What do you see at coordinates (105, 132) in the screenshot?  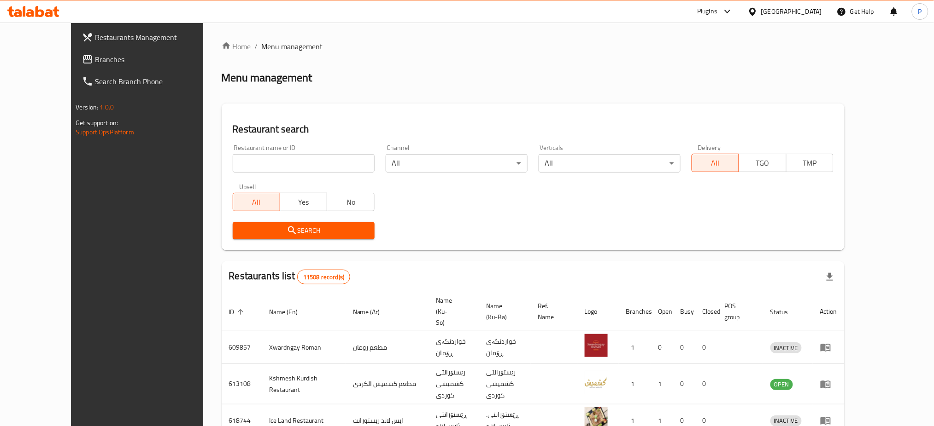 I see `a: Support.OpsPlatform` at bounding box center [105, 132].